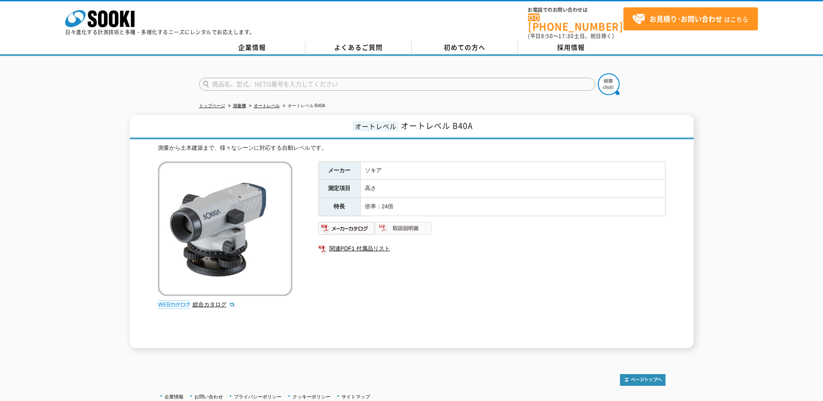 The image size is (823, 401). What do you see at coordinates (339, 207) in the screenshot?
I see `th: 特長` at bounding box center [339, 207].